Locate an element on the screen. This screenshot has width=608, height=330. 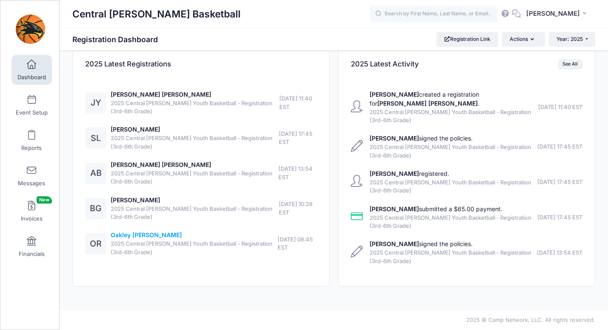
a: OR is located at coordinates (96, 244).